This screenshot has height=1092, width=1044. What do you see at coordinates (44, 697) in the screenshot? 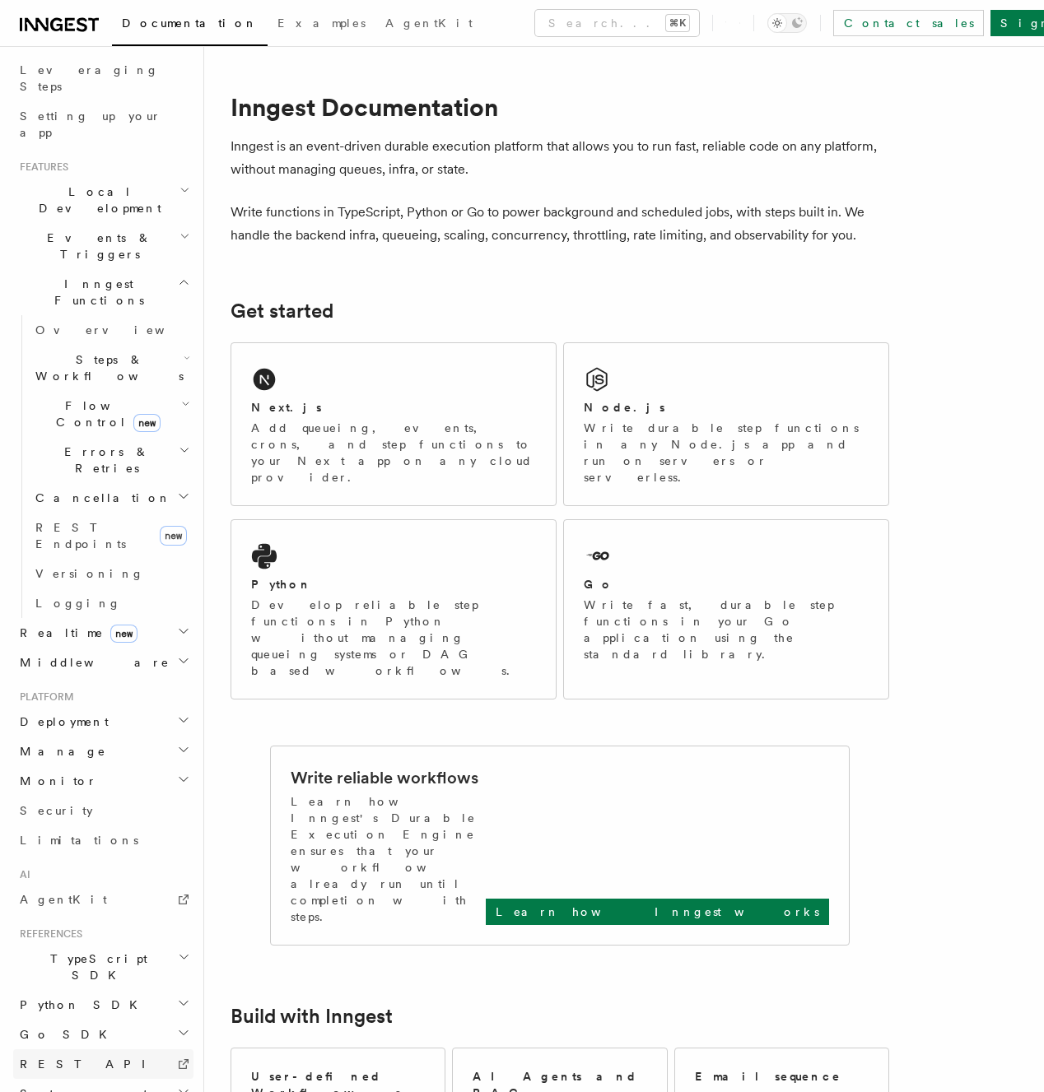
I see `span: Platform` at bounding box center [44, 697].